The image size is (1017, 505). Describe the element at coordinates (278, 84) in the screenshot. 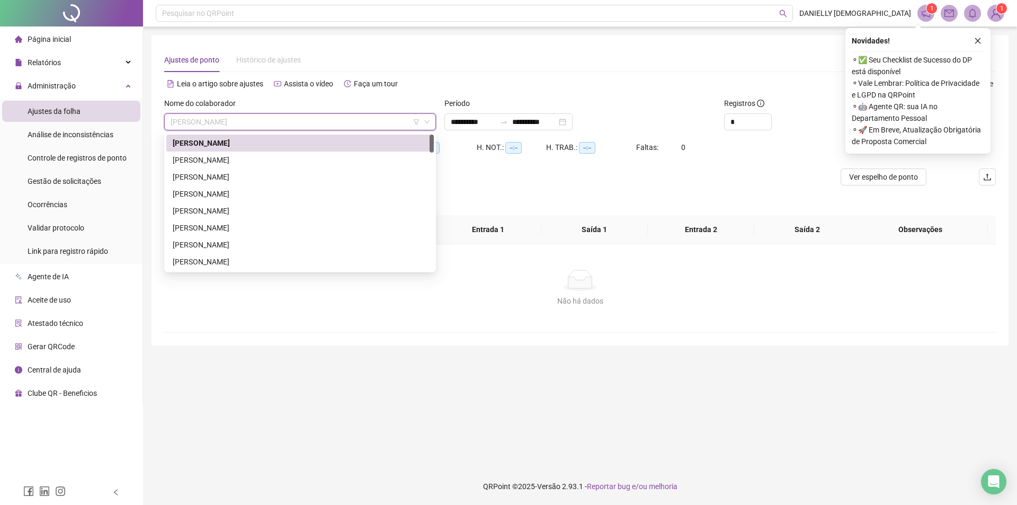

I see `span: youtube` at that location.